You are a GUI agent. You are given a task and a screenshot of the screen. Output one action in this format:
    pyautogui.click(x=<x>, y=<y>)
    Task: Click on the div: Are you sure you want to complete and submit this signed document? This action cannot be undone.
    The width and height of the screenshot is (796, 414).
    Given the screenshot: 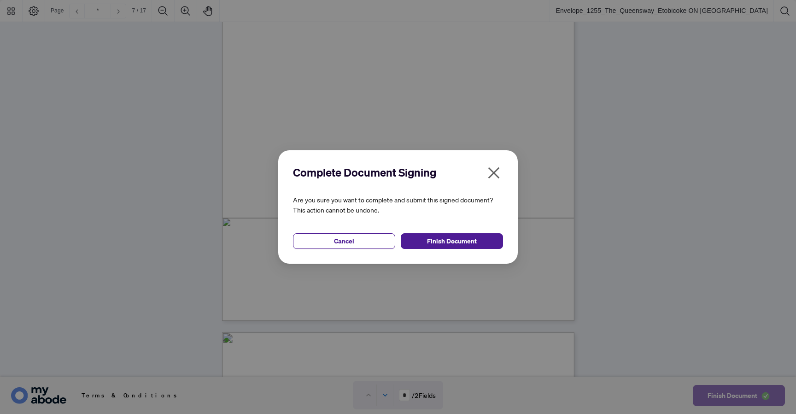 What is the action you would take?
    pyautogui.click(x=398, y=207)
    